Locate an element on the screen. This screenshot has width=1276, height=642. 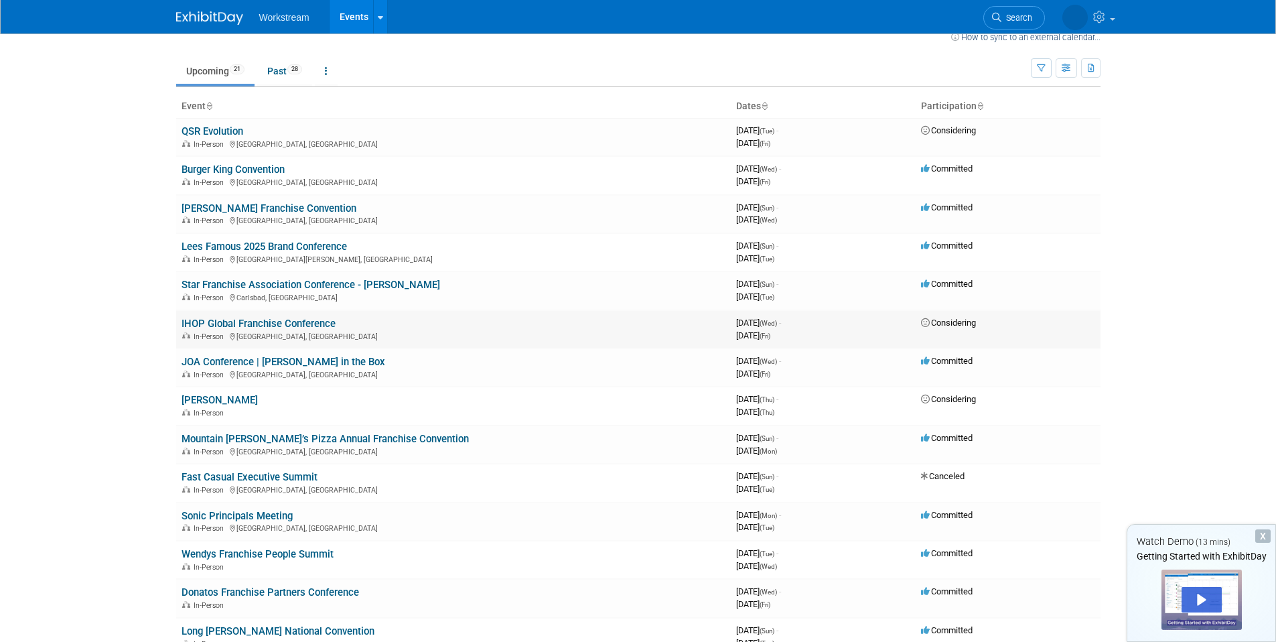
a: IHOP Global Franchise Conference is located at coordinates (259, 324).